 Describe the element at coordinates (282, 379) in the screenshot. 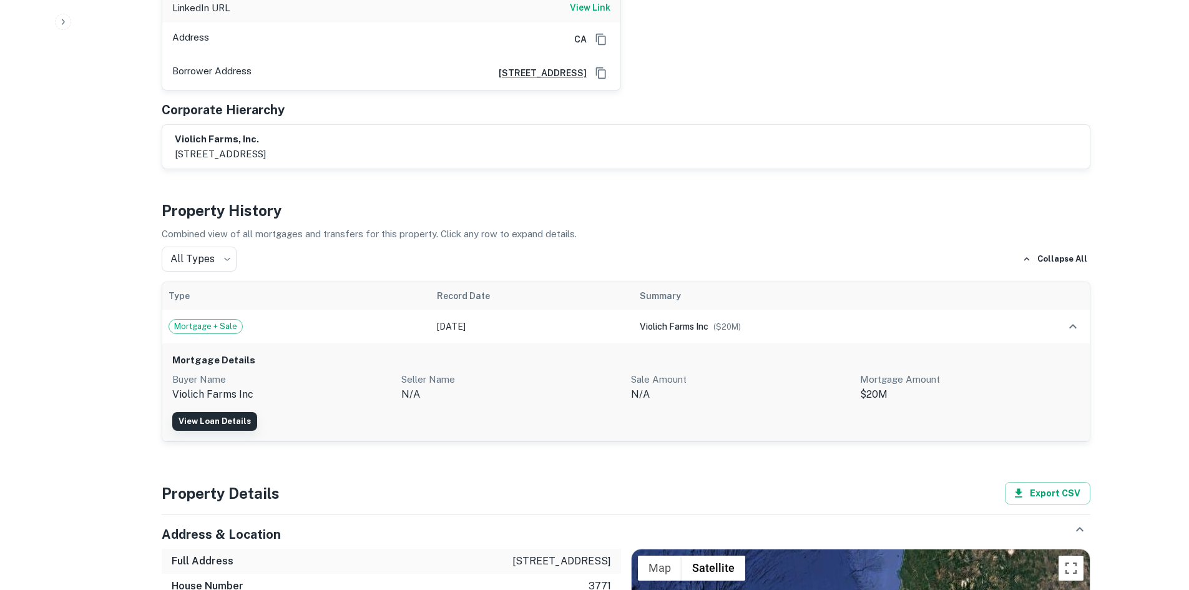

I see `p: Buyer Name` at that location.